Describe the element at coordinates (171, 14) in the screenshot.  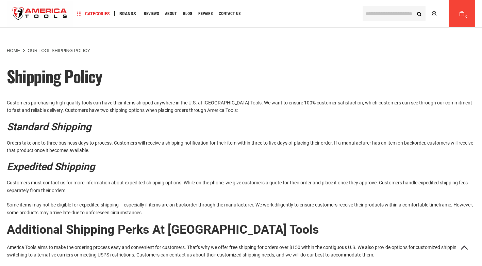
I see `a: About` at that location.